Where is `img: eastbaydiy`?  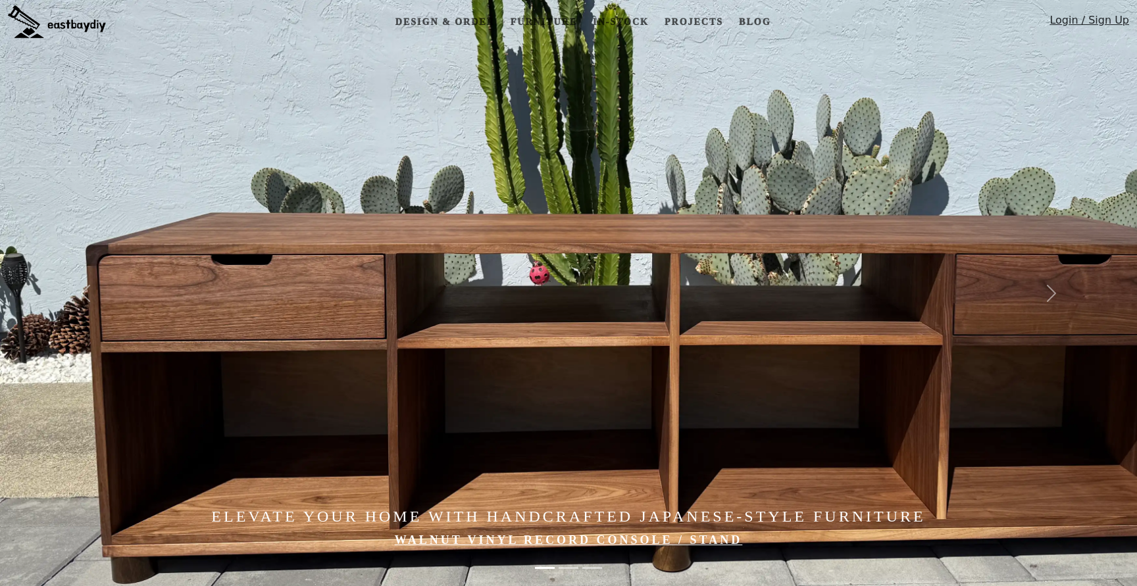
img: eastbaydiy is located at coordinates (57, 22).